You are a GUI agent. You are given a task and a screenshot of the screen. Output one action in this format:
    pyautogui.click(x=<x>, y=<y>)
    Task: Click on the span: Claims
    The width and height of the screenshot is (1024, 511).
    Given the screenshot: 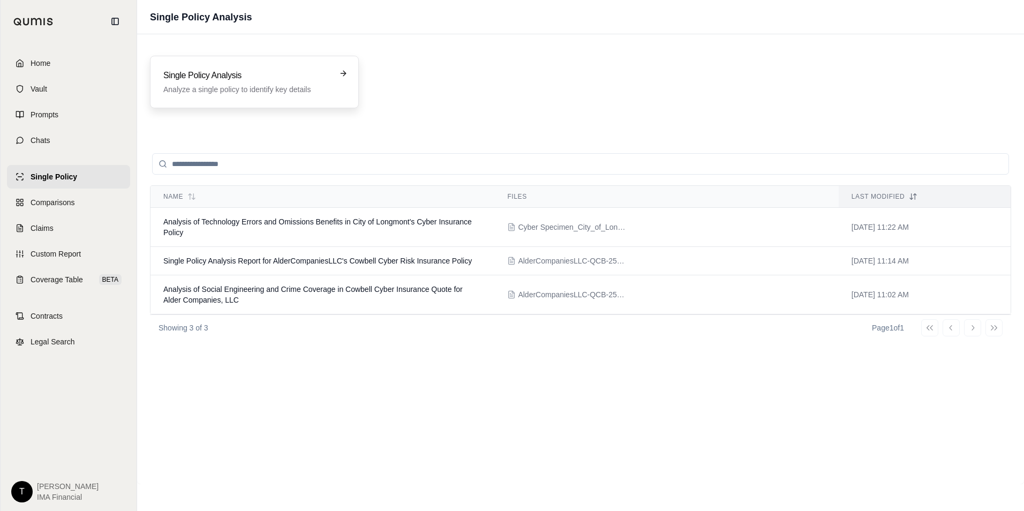 What is the action you would take?
    pyautogui.click(x=42, y=228)
    